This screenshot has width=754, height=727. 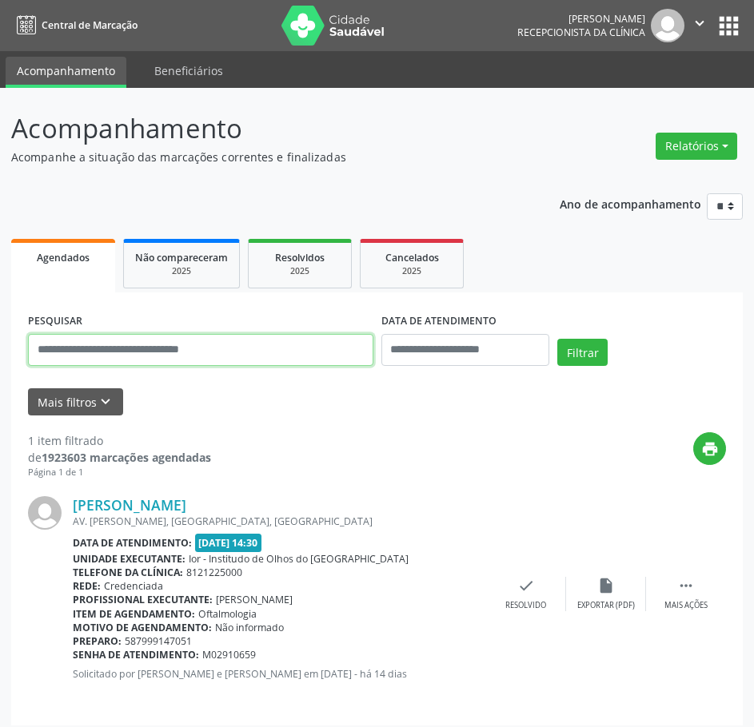 I want to click on span: Central de Marcação, so click(x=90, y=25).